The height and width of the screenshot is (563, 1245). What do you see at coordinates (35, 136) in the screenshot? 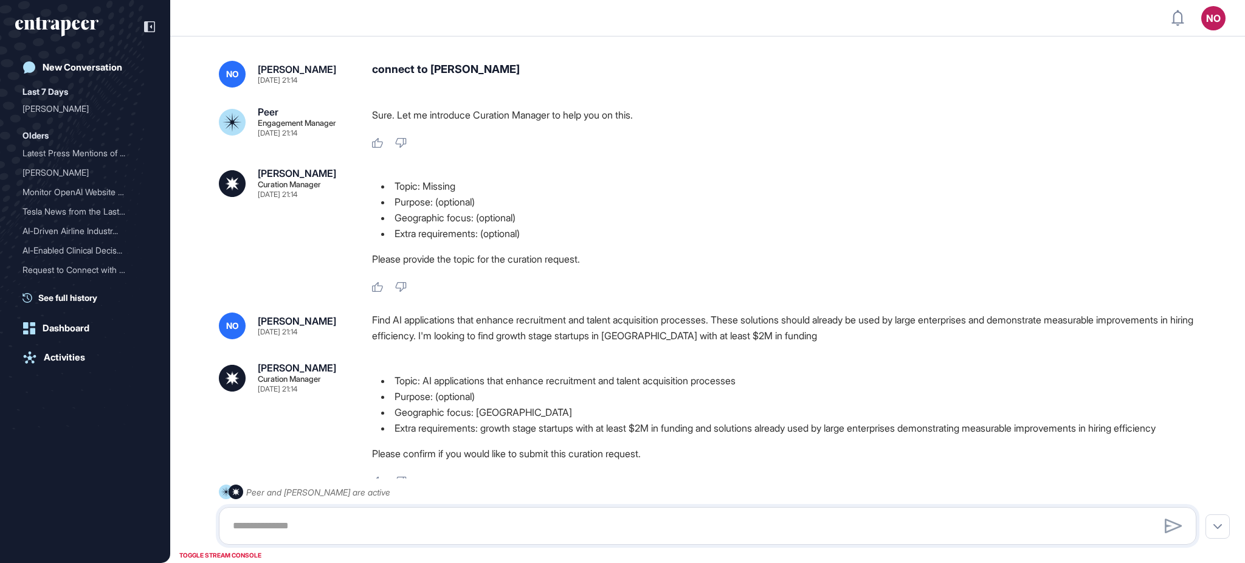
I see `div: Olders` at bounding box center [35, 136].